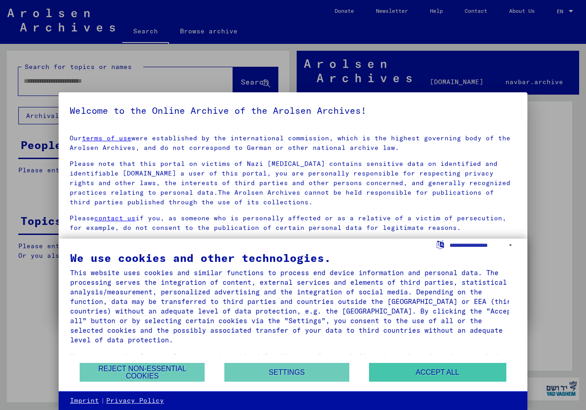 The image size is (586, 410). What do you see at coordinates (115, 218) in the screenshot?
I see `a: contact us` at bounding box center [115, 218].